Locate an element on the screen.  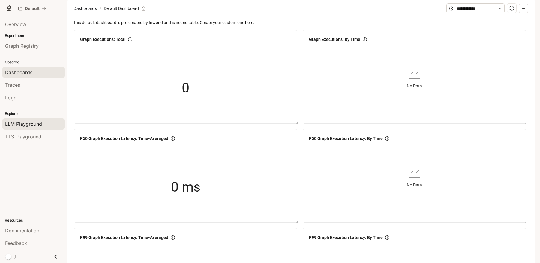
span: 0 is located at coordinates (185, 88).